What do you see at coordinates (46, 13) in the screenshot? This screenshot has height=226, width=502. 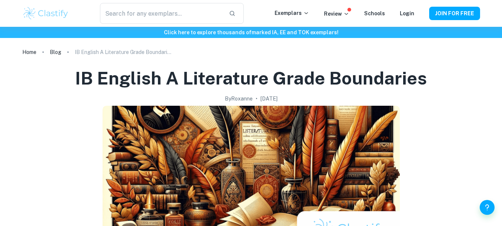 I see `a: Clastify logo` at bounding box center [46, 13].